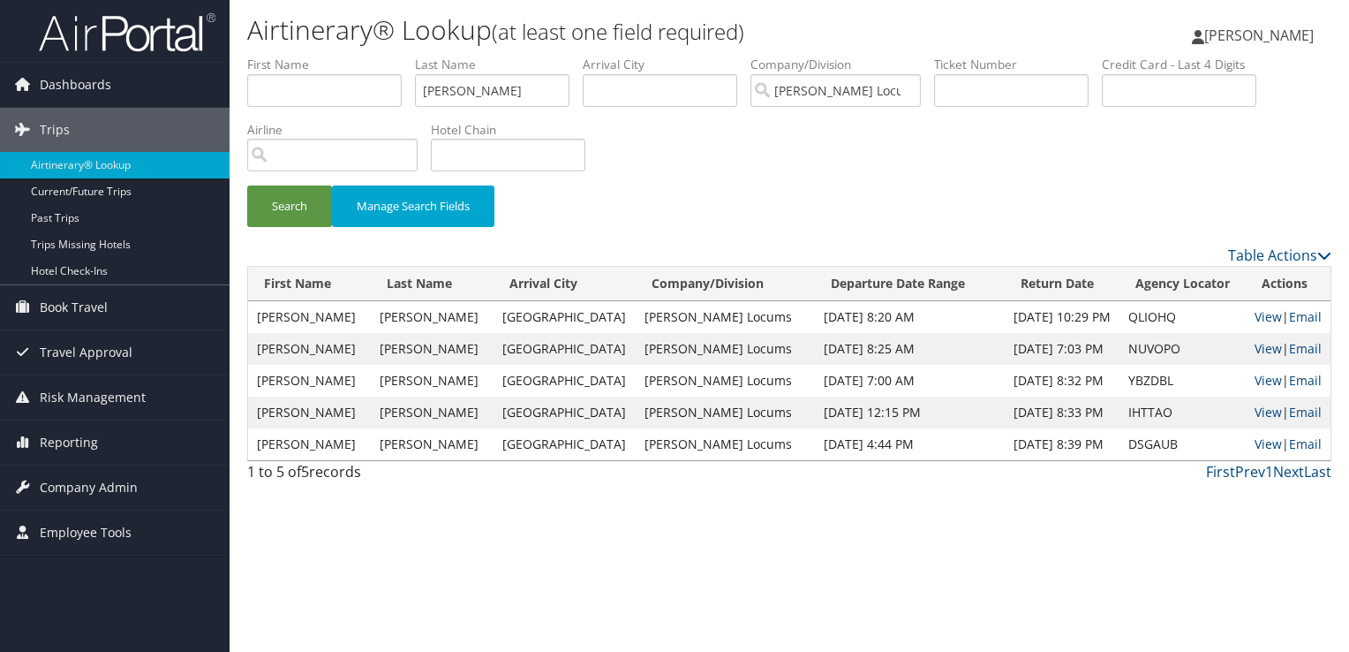  I want to click on th: First Name: activate to sort column ascending, so click(309, 283).